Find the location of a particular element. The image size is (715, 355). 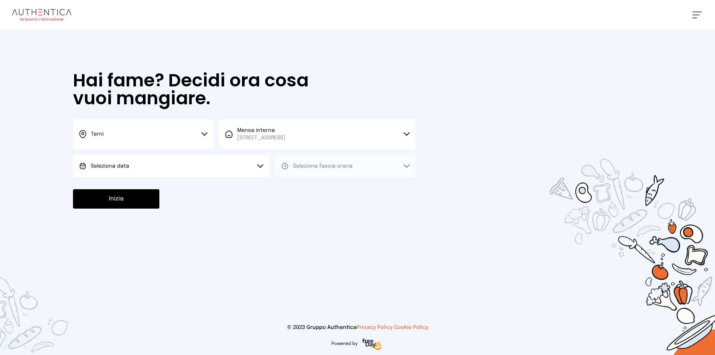

span: Seleziona fascia oraria is located at coordinates (323, 166).